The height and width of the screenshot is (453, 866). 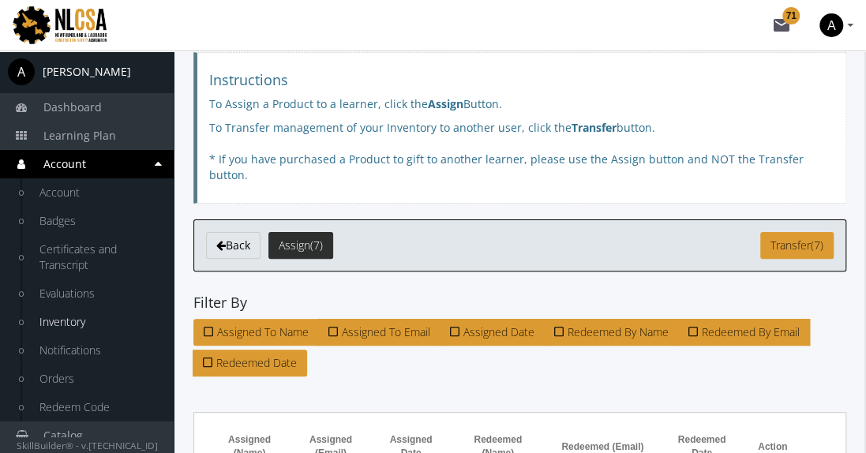 I want to click on span: Assigned To Name, so click(x=263, y=331).